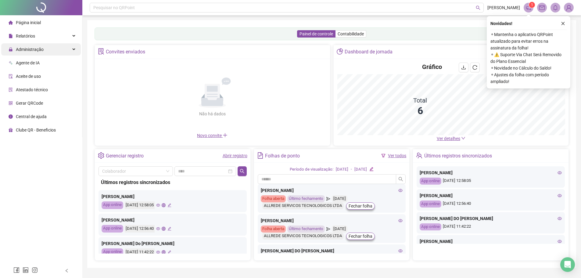 The height and width of the screenshot is (278, 581). Describe the element at coordinates (212, 114) in the screenshot. I see `div: Não há dados` at that location.